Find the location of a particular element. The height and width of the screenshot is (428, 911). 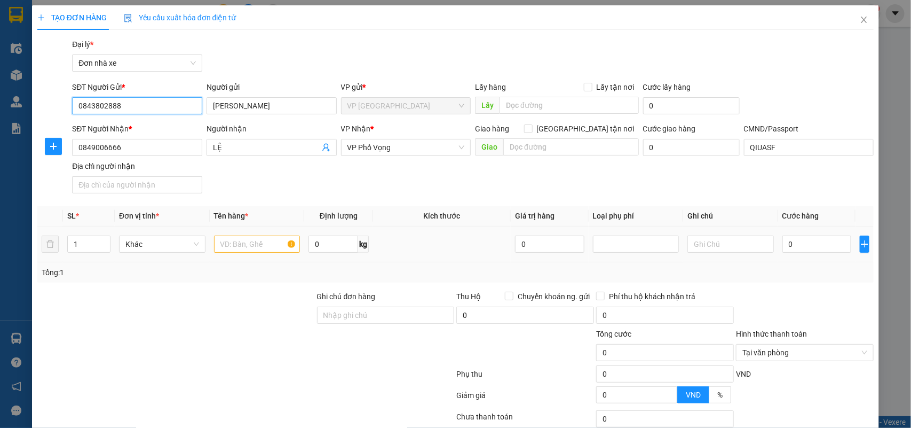

span: Lấy hàng is located at coordinates (491, 87).